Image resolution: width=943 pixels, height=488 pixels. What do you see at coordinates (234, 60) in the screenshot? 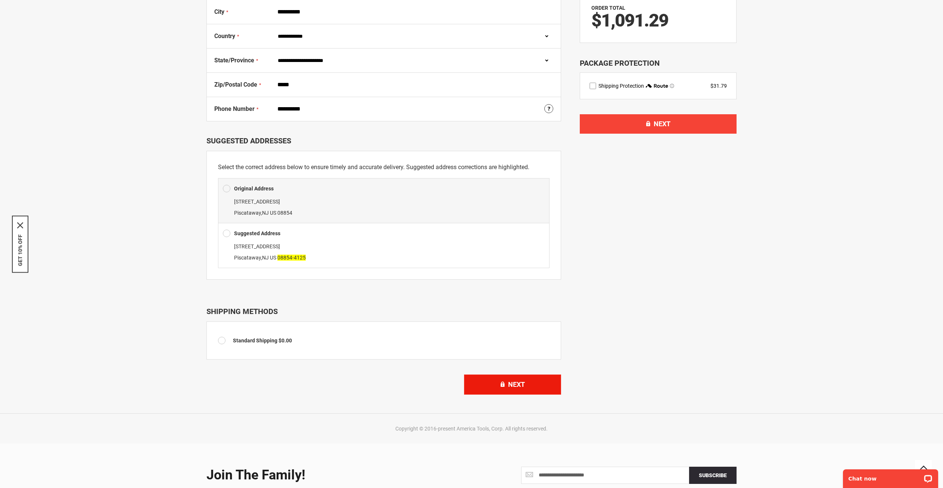
I see `span: State/Province` at bounding box center [234, 60].